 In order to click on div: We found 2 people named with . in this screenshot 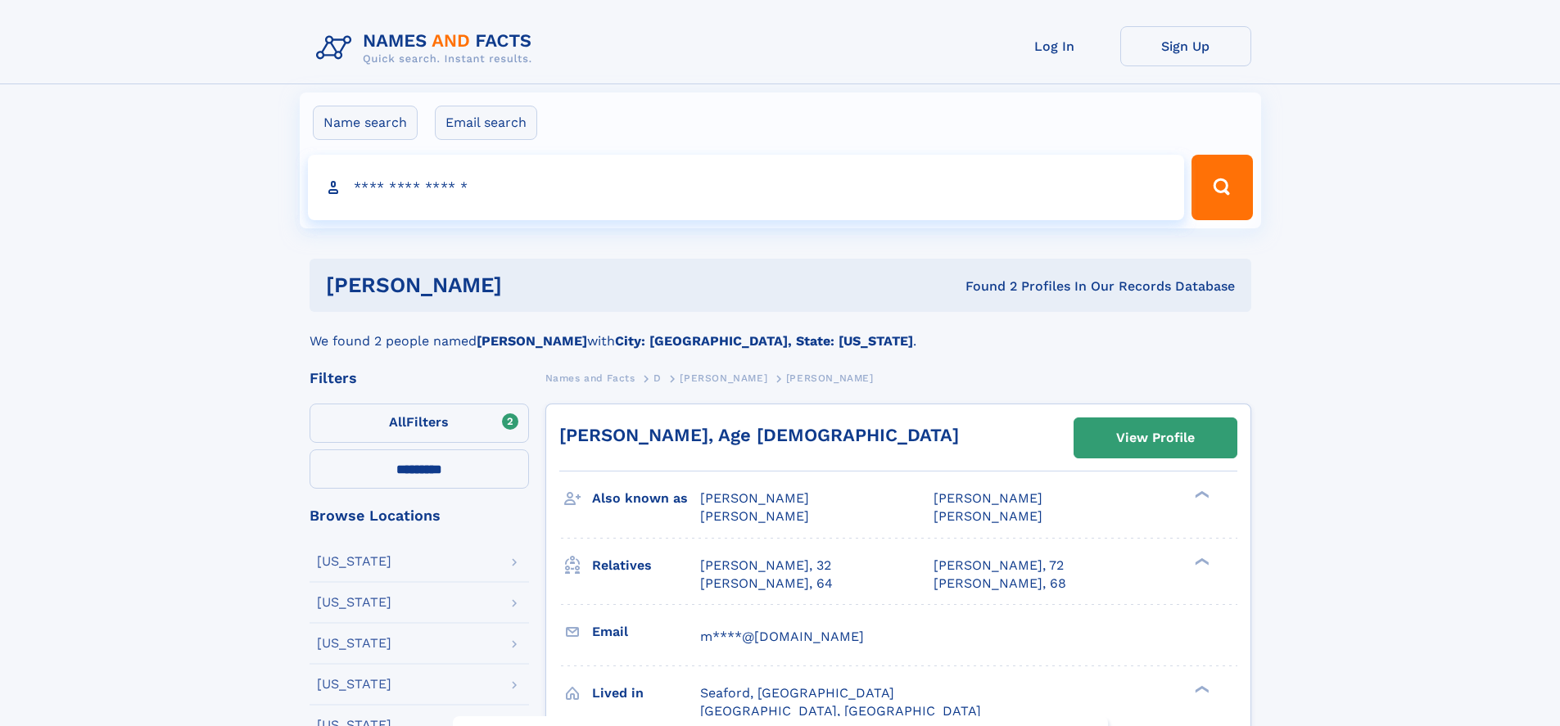, I will do `click(780, 332)`.